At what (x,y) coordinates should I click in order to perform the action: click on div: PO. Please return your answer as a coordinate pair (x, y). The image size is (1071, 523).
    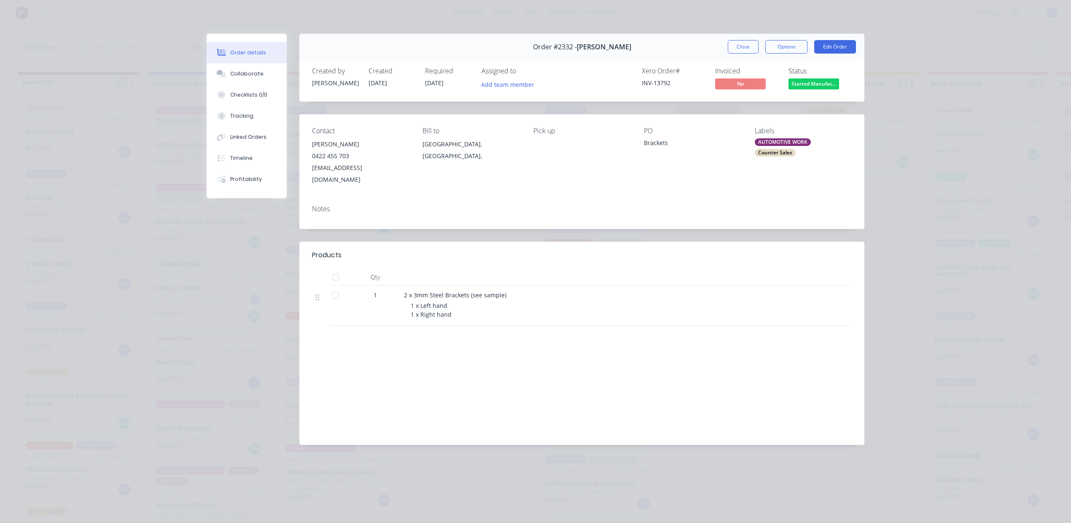
    Looking at the image, I should click on (692, 131).